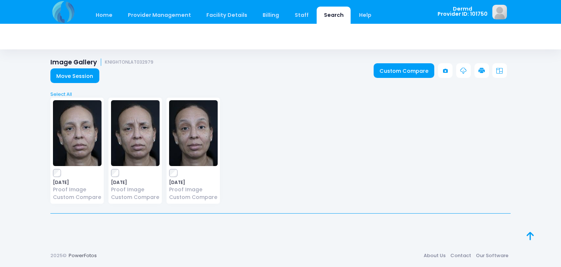  Describe the element at coordinates (492, 255) in the screenshot. I see `a: Our Software` at that location.